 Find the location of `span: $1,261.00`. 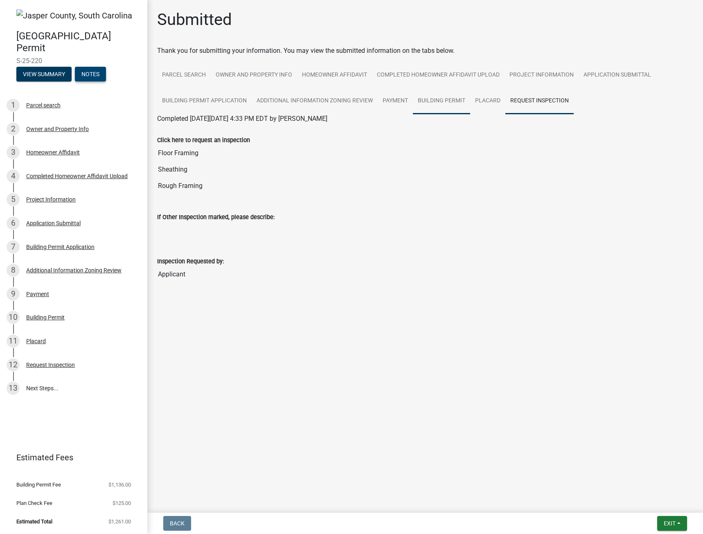

span: $1,261.00 is located at coordinates (120, 521).